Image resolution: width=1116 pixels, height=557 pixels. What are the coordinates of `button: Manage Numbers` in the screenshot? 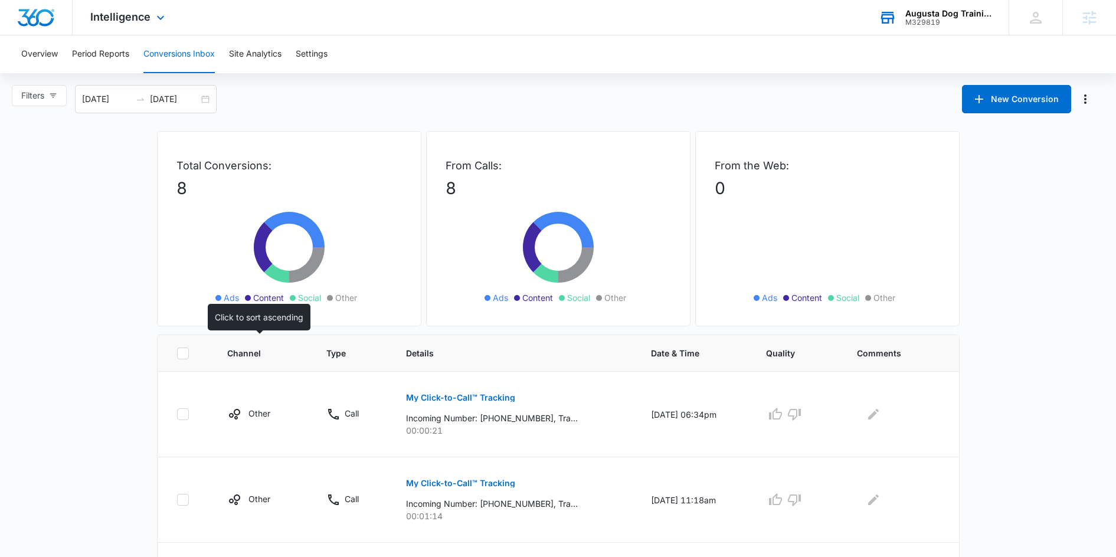 It's located at (1085, 99).